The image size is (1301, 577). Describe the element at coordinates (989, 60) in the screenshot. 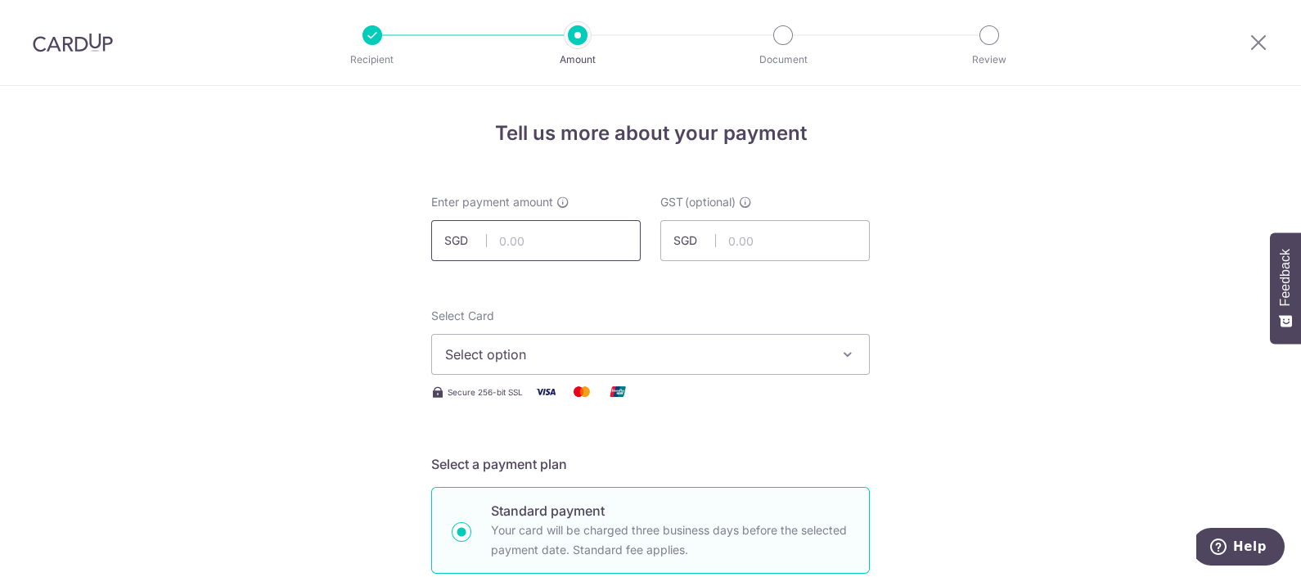

I see `p: Review` at that location.